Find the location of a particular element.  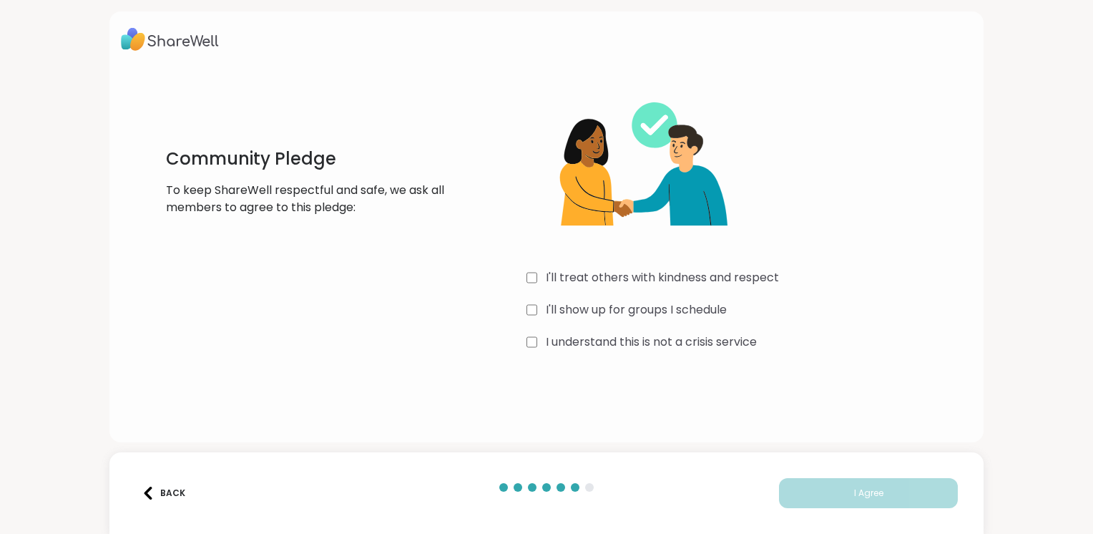

button: Back is located at coordinates (164, 493).